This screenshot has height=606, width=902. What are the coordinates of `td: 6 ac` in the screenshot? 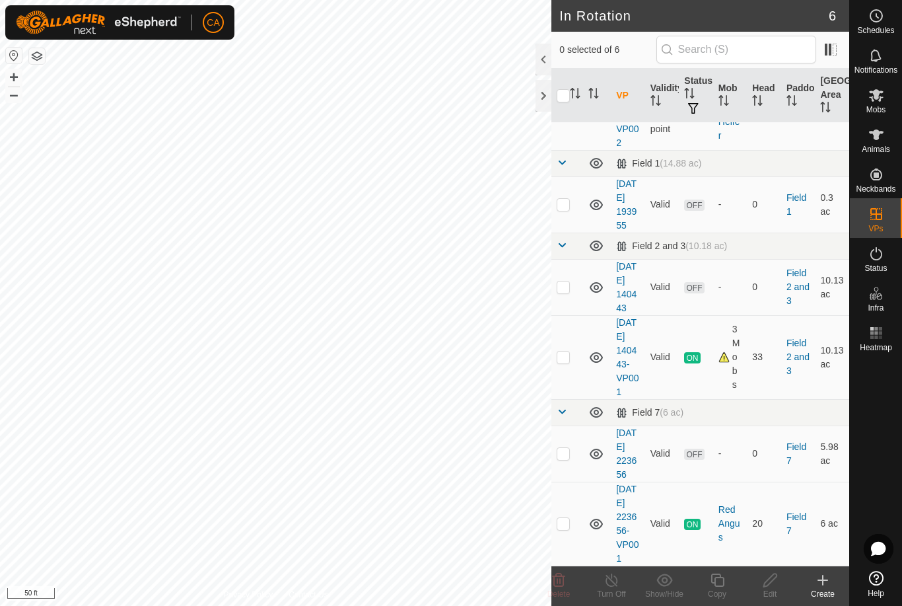 It's located at (832, 523).